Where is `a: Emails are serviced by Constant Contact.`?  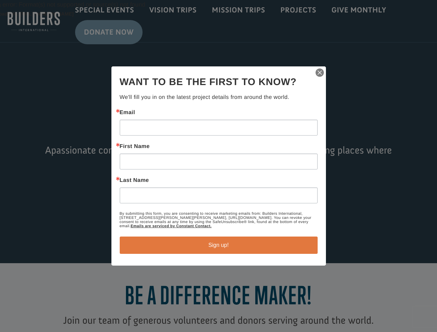 a: Emails are serviced by Constant Contact. is located at coordinates (171, 226).